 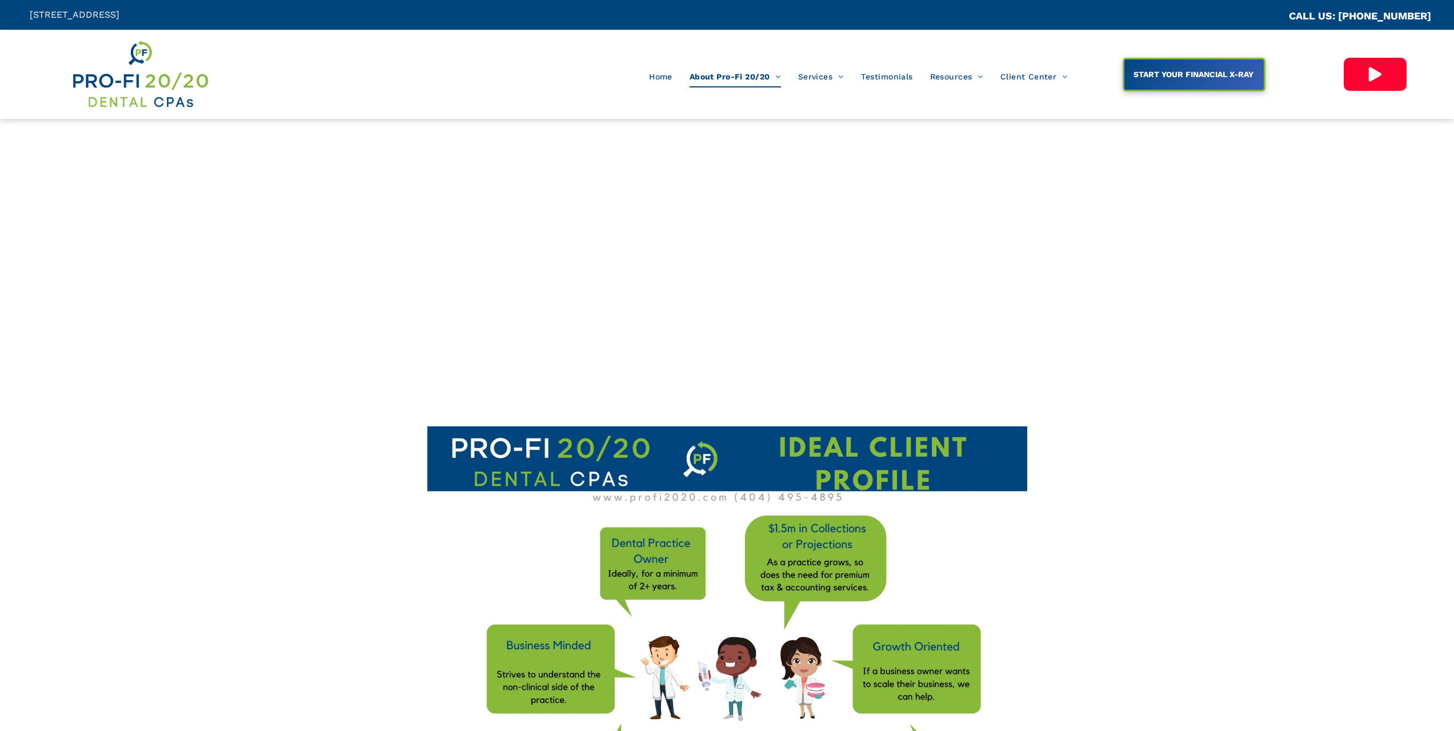 I want to click on a: Home, so click(x=660, y=77).